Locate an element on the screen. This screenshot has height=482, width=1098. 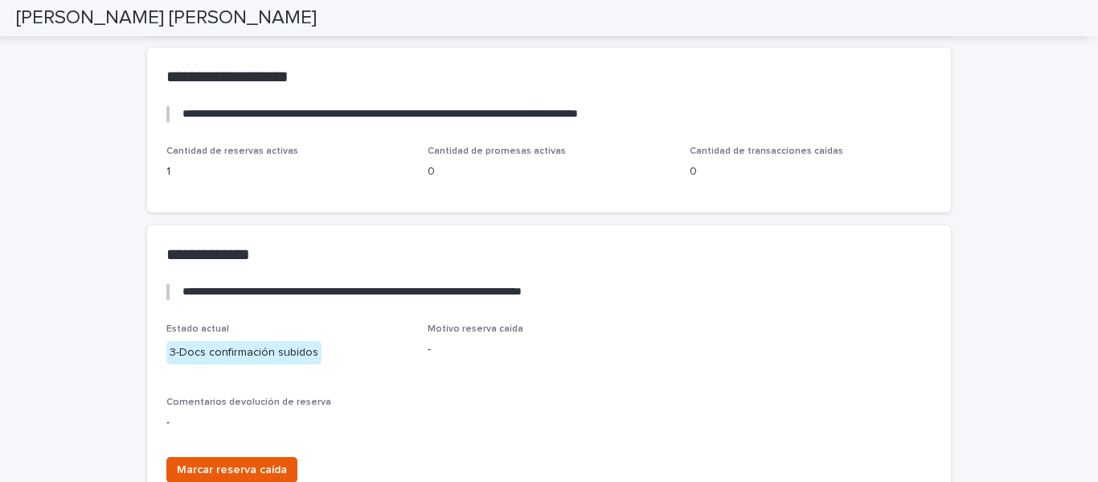
span: Cantidad de transacciones caídas is located at coordinates (766, 151).